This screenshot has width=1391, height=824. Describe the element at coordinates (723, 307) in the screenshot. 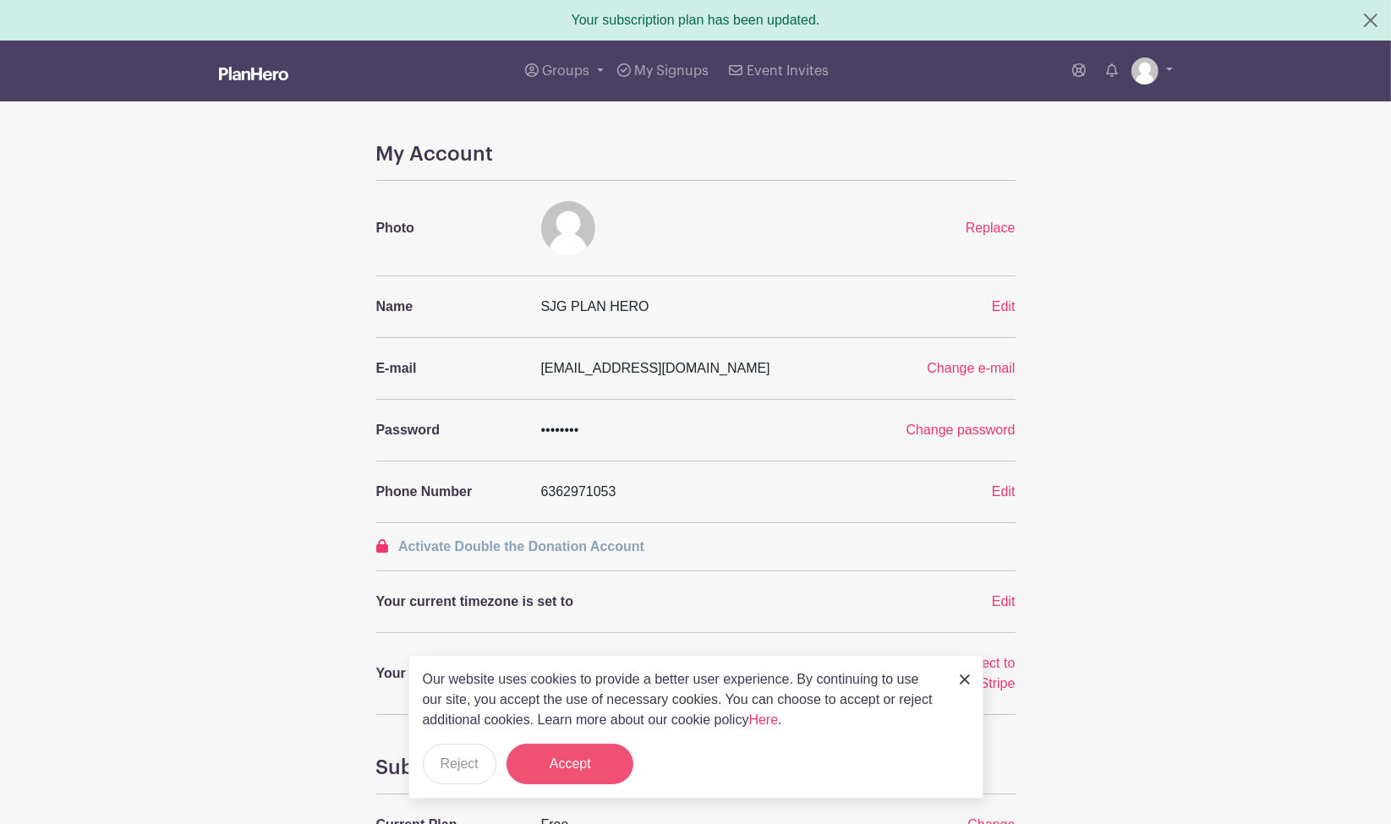

I see `div: SJG PLAN HERO` at that location.